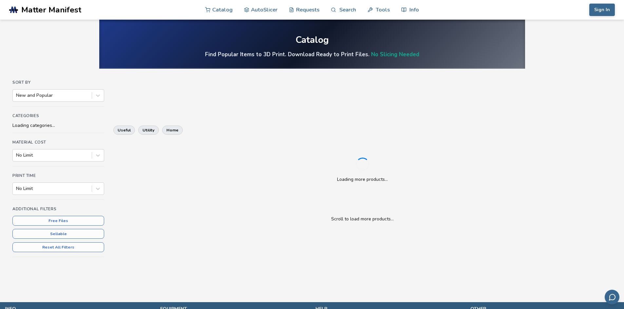 The image size is (624, 309). Describe the element at coordinates (17, 96) in the screenshot. I see `input: New and Popular` at that location.